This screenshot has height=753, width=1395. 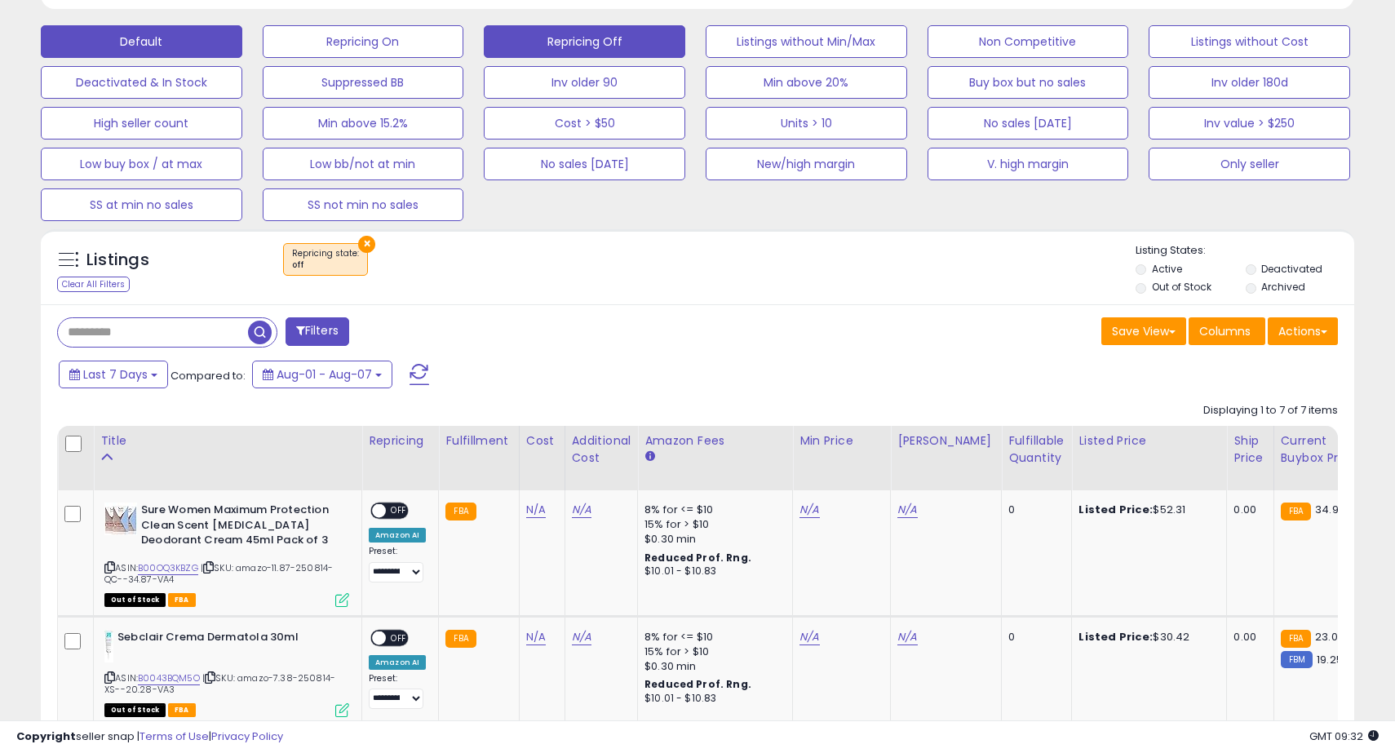 I want to click on button: Repricing Off, so click(x=584, y=42).